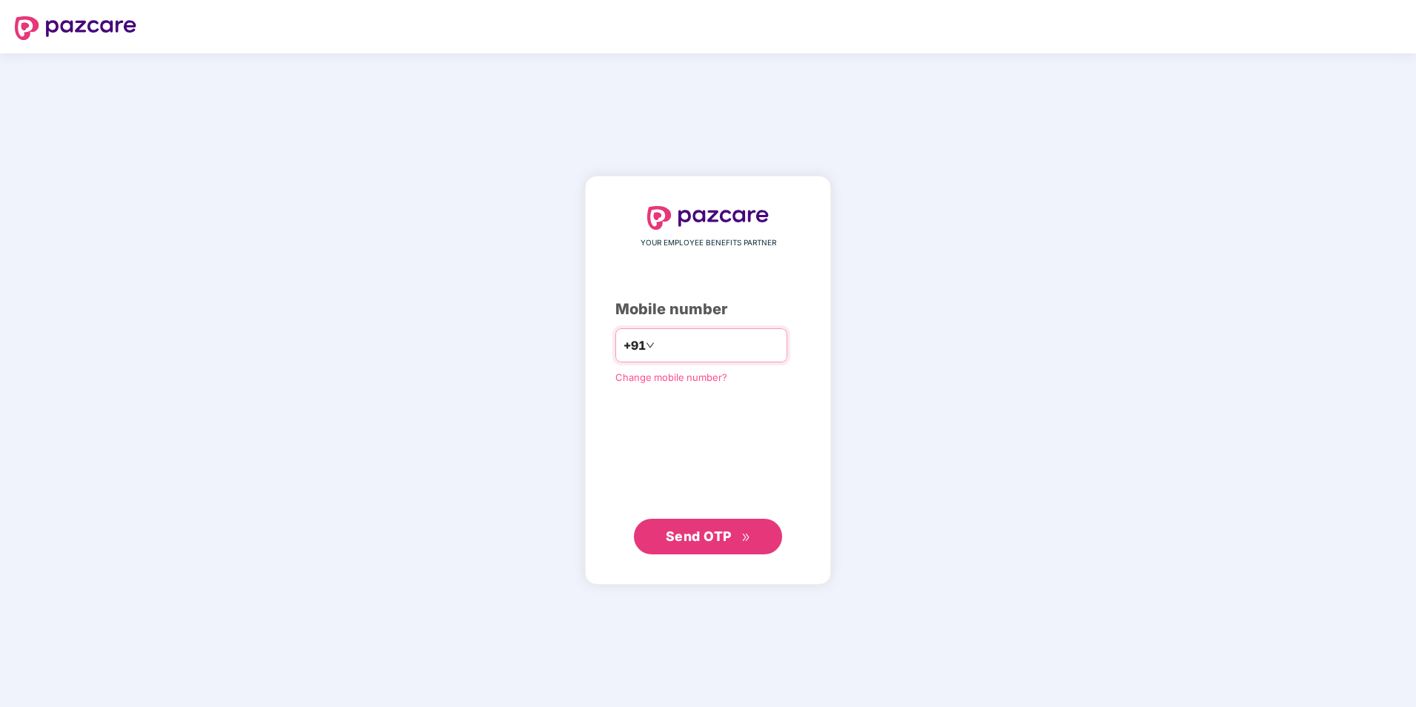 This screenshot has width=1416, height=707. Describe the element at coordinates (708, 537) in the screenshot. I see `button: Send OTPdouble-right` at that location.